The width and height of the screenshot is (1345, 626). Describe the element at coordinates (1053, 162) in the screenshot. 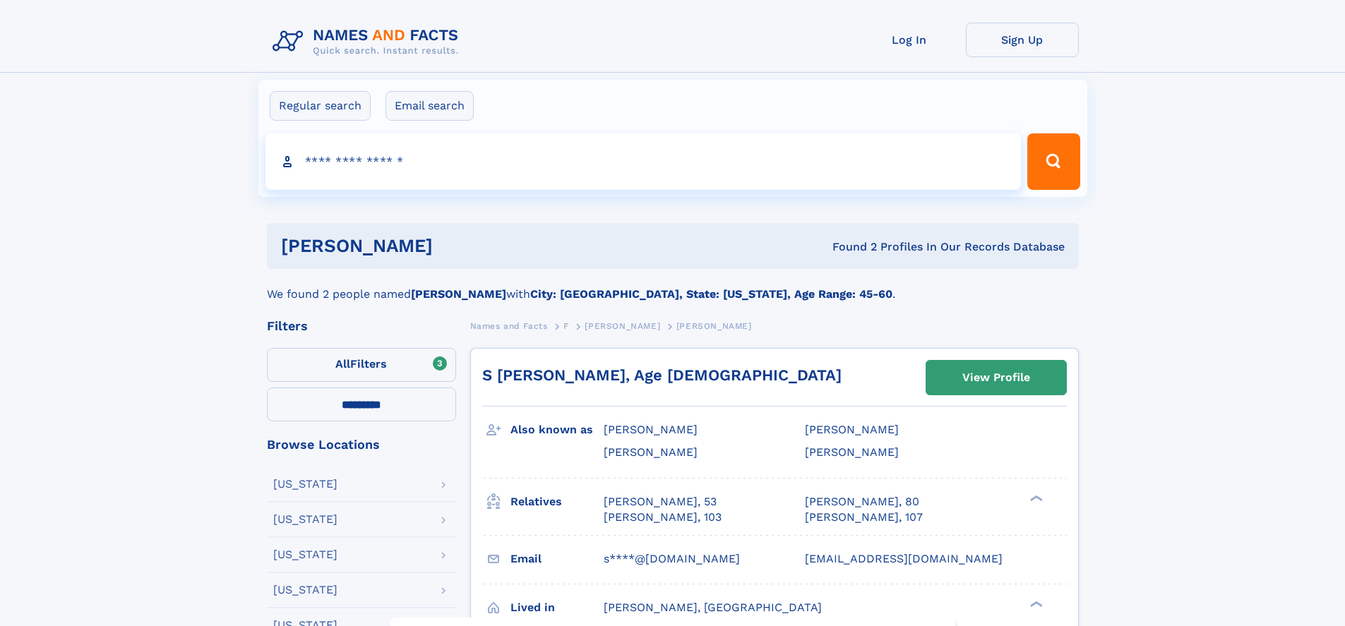

I see `button: Search Button` at that location.